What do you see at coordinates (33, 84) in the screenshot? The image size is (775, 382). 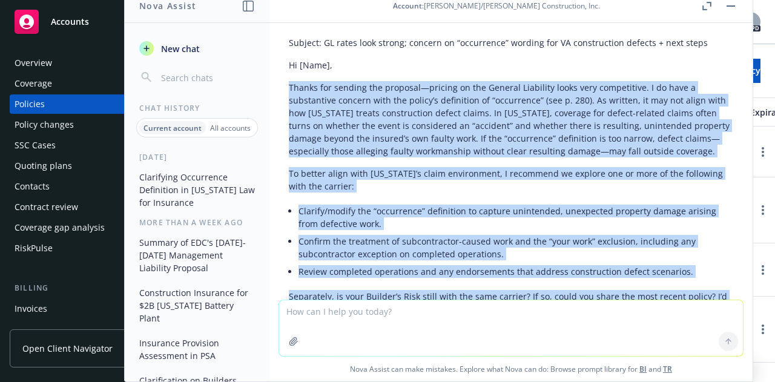 I see `div: Coverage` at bounding box center [33, 84].